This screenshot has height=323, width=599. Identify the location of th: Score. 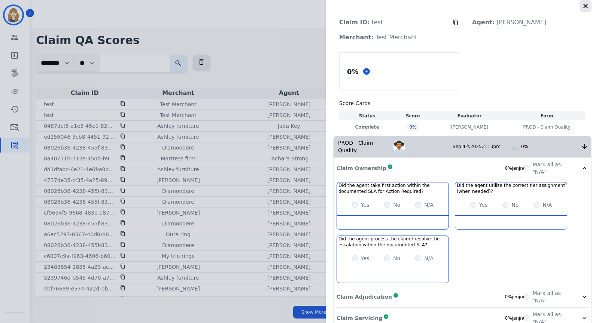
(412, 116).